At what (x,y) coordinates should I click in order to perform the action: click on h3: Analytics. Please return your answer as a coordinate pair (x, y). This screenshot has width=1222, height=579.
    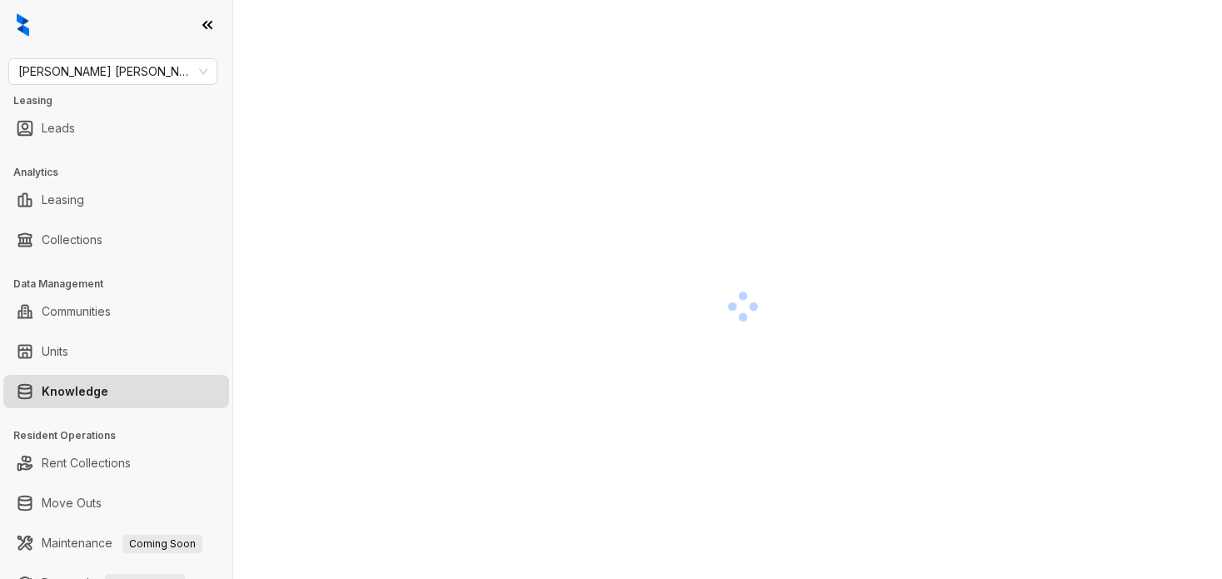
    Looking at the image, I should click on (122, 172).